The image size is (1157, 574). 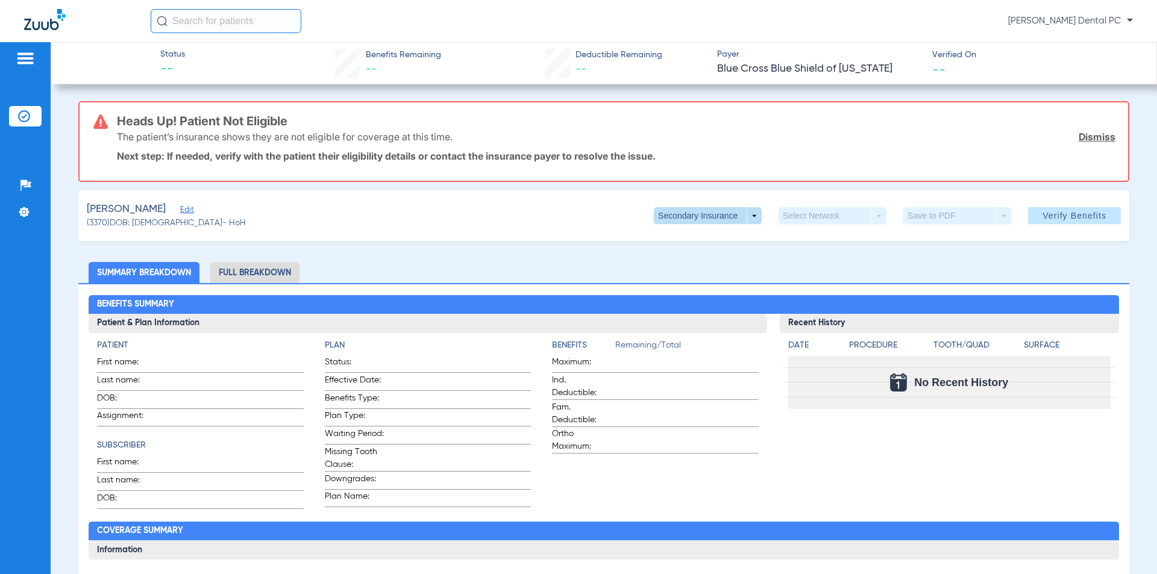 What do you see at coordinates (144, 272) in the screenshot?
I see `li: Summary Breakdown` at bounding box center [144, 272].